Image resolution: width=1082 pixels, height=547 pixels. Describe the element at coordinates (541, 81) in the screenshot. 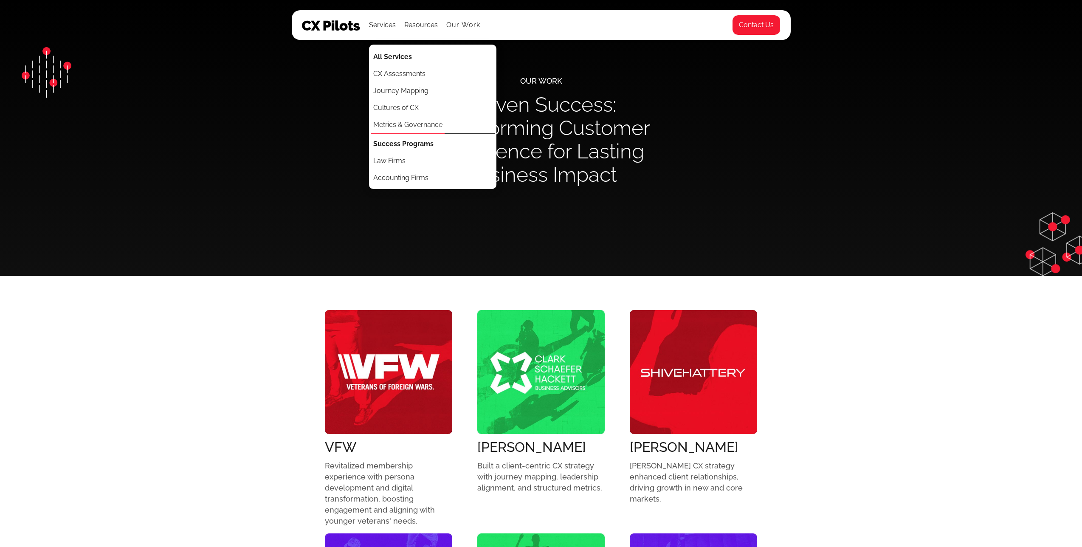

I see `div: Our Work` at that location.